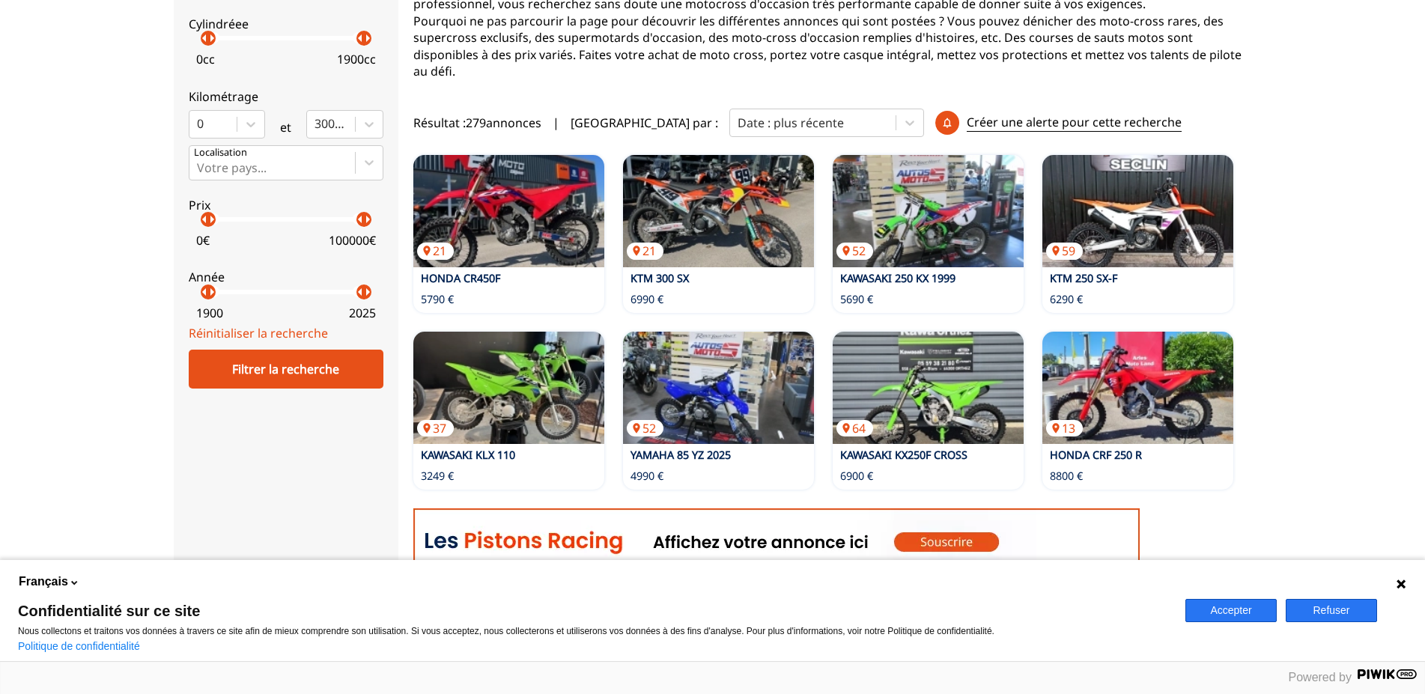  I want to click on a: Politique de confidentialité, so click(79, 646).